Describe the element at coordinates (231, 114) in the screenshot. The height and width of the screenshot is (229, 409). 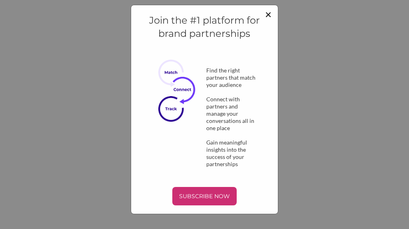
I see `div: Connect with partners and manage your conversations all in one place` at that location.